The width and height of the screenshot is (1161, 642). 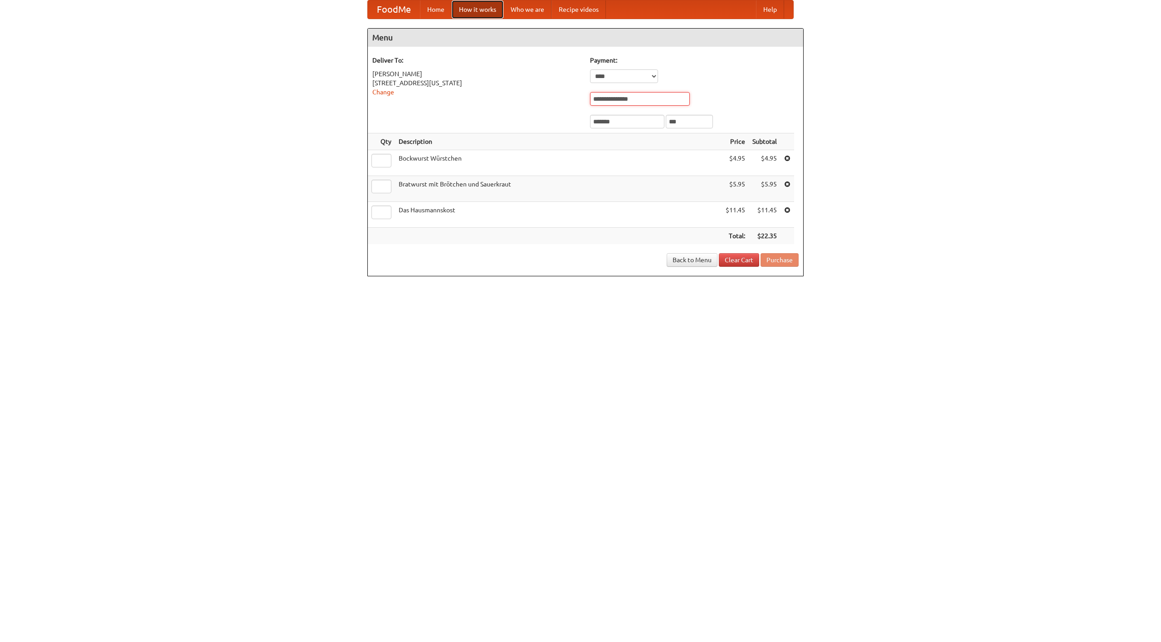 I want to click on th: Total:, so click(x=735, y=236).